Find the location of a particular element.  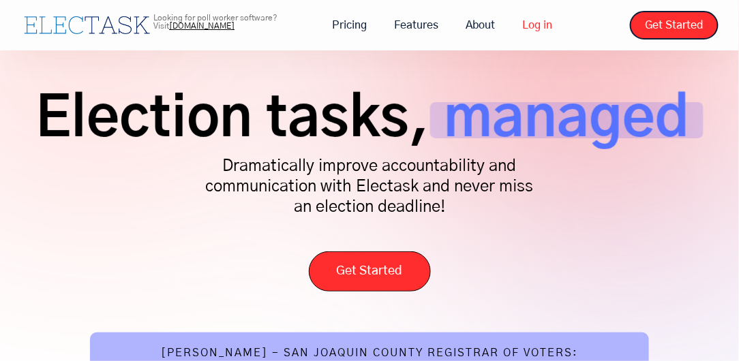

p: Looking for poll worker software? Visit is located at coordinates (232, 22).